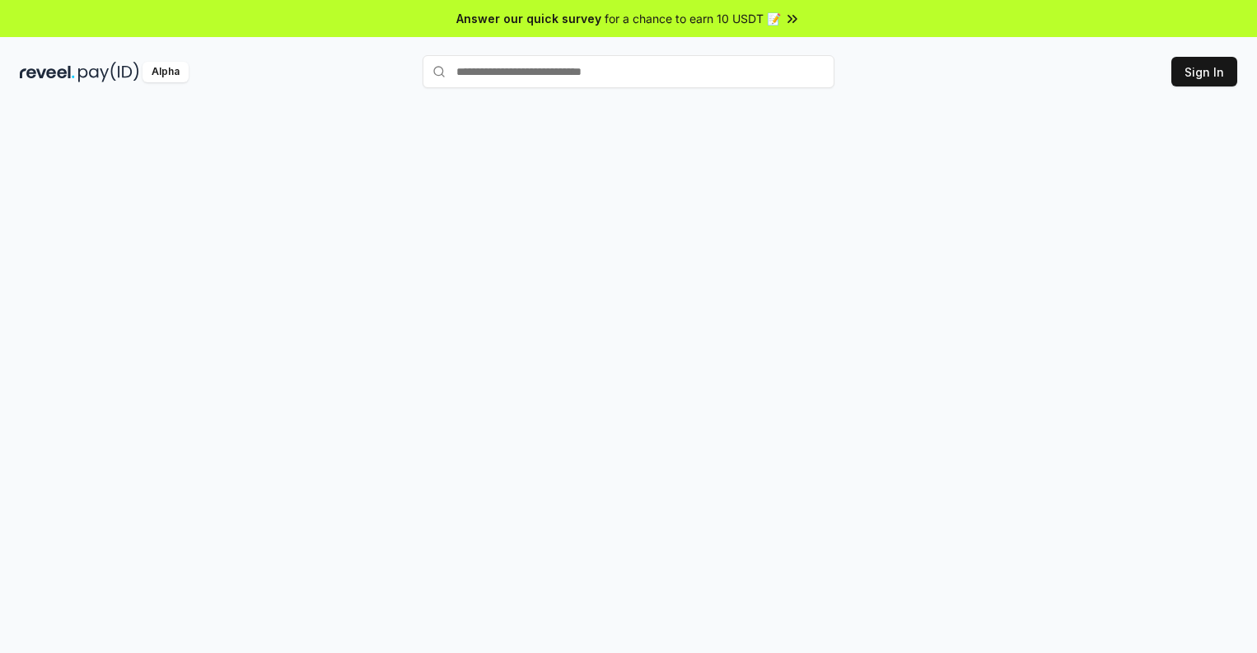 Image resolution: width=1257 pixels, height=653 pixels. What do you see at coordinates (109, 72) in the screenshot?
I see `img: pay_id` at bounding box center [109, 72].